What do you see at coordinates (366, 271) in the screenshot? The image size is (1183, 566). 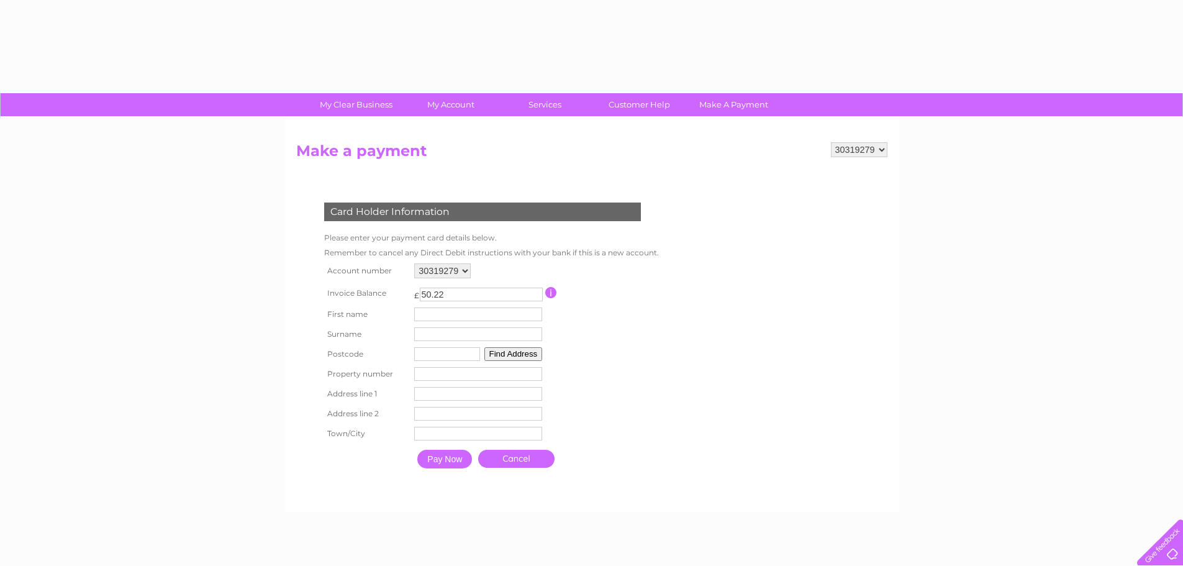 I see `th: Account number` at bounding box center [366, 271].